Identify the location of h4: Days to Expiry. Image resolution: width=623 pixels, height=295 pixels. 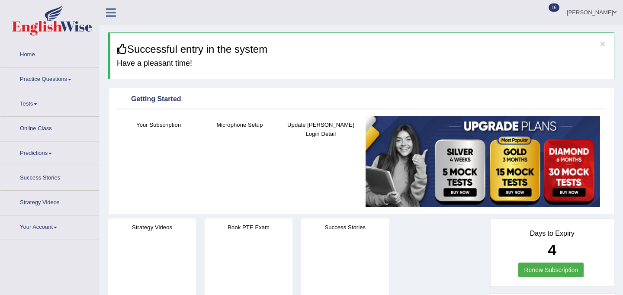
(552, 233).